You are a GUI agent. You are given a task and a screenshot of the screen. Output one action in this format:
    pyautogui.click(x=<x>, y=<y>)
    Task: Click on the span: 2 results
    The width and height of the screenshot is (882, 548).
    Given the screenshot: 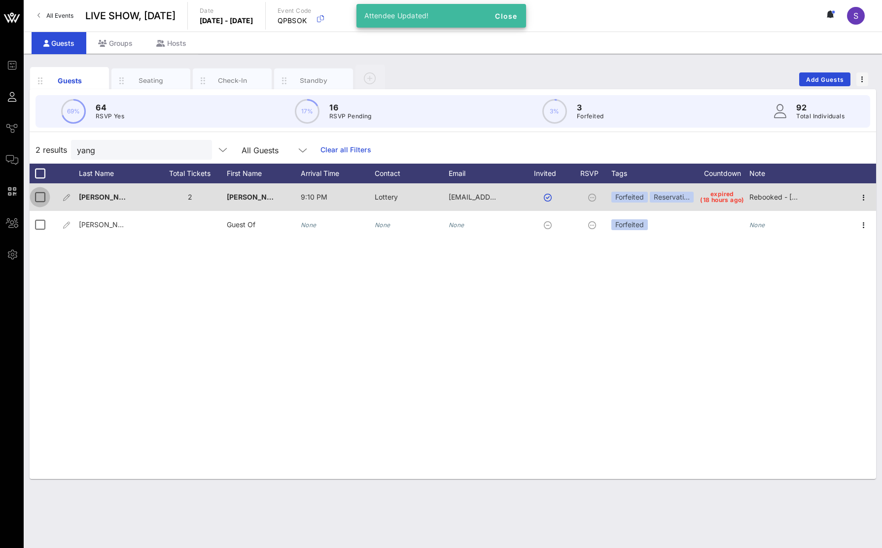 What is the action you would take?
    pyautogui.click(x=51, y=150)
    